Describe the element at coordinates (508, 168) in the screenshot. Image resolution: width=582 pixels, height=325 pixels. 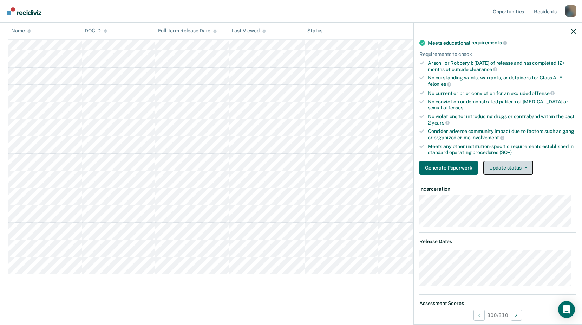
I see `button: Update status` at that location.